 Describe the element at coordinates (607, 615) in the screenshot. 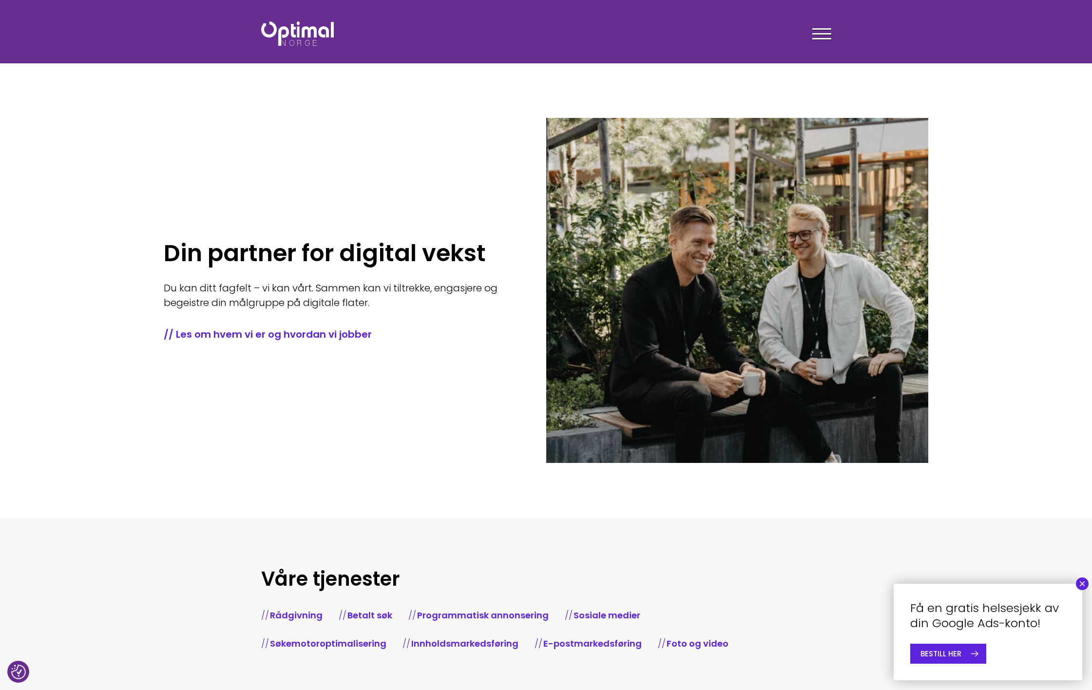

I see `a: Sosiale medier` at that location.